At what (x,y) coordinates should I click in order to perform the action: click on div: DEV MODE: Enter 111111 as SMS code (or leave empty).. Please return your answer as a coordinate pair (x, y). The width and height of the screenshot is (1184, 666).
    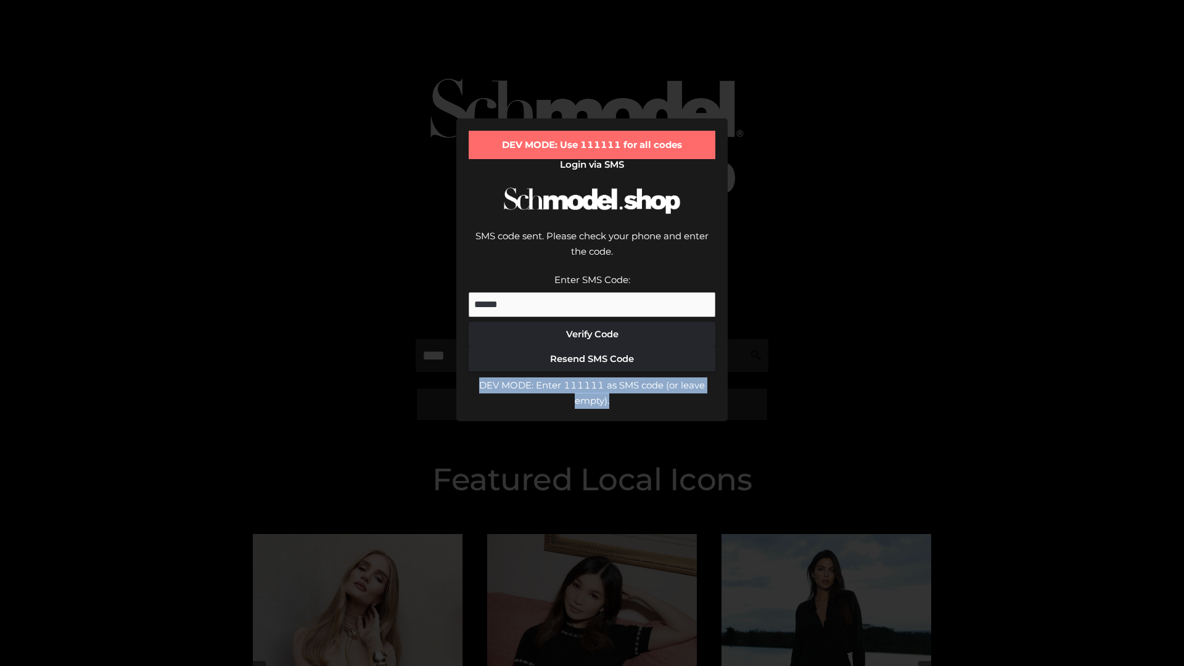
    Looking at the image, I should click on (592, 393).